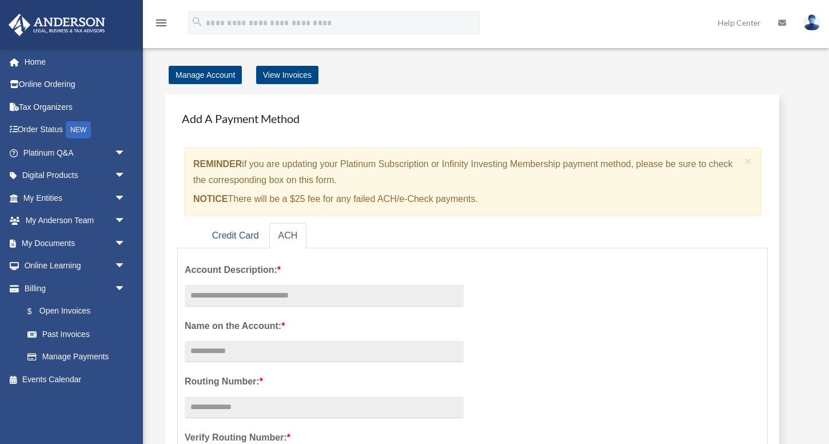 The width and height of the screenshot is (829, 444). I want to click on a: ACH, so click(288, 236).